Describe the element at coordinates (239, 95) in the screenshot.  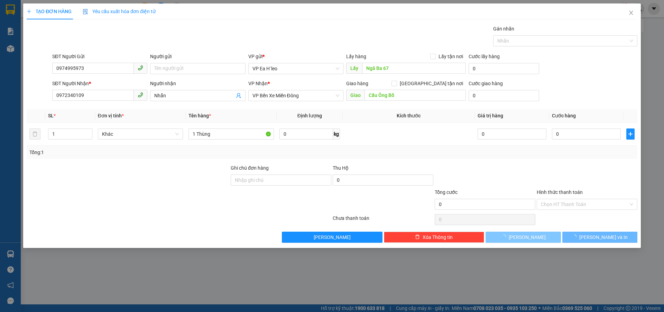
I see `span: user-add` at that location.